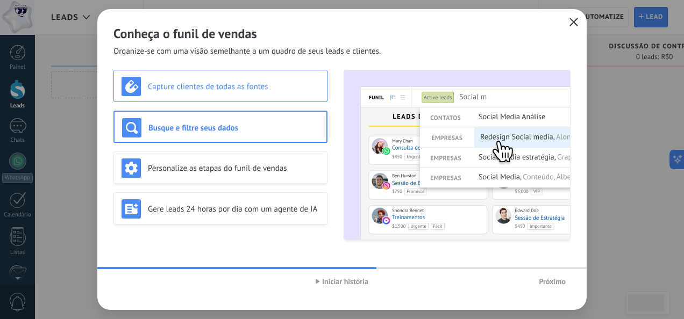  What do you see at coordinates (233, 128) in the screenshot?
I see `h3: Busque e filtre seus dados` at bounding box center [233, 128].